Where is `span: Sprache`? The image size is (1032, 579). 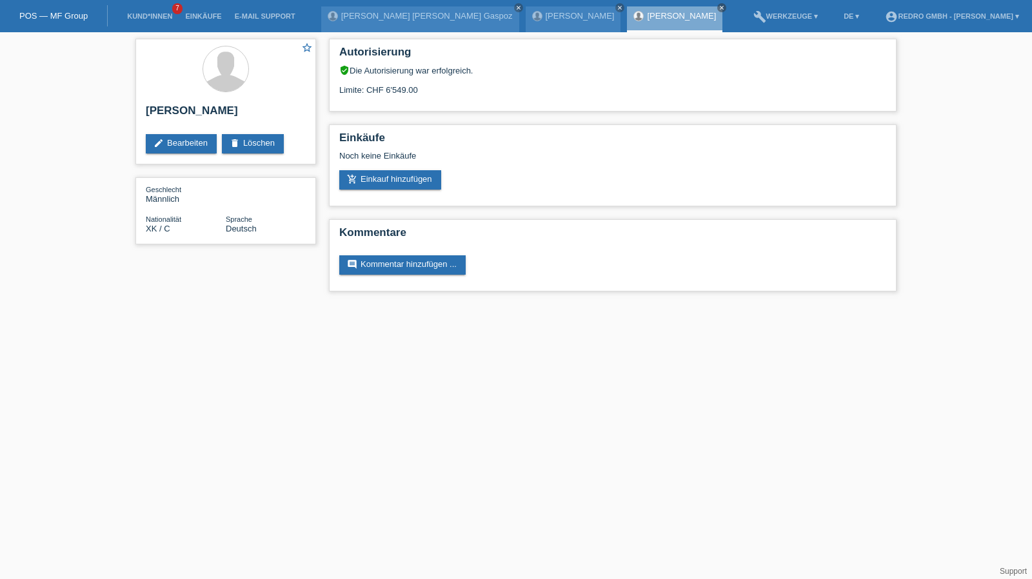
span: Sprache is located at coordinates (239, 219).